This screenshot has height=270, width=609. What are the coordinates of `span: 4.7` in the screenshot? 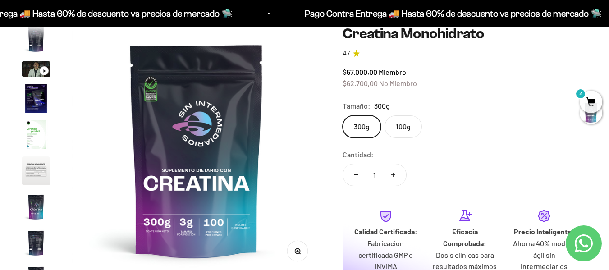 It's located at (346, 54).